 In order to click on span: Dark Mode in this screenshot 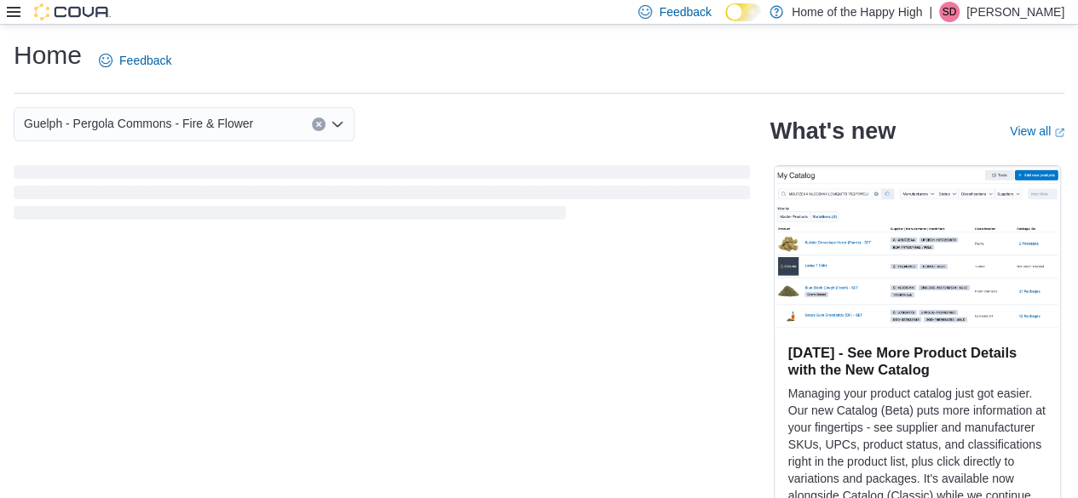, I will do `click(725, 21)`.